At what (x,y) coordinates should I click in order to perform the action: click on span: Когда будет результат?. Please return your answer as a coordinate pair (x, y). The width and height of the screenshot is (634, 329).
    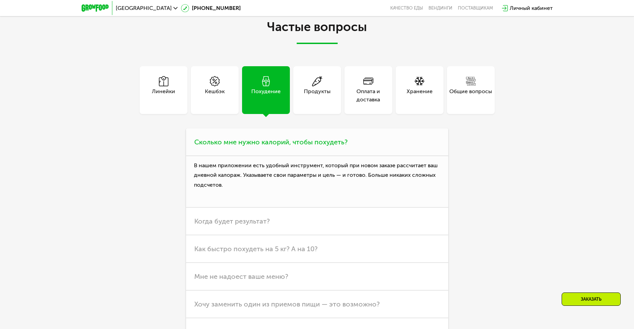
    Looking at the image, I should click on (232, 221).